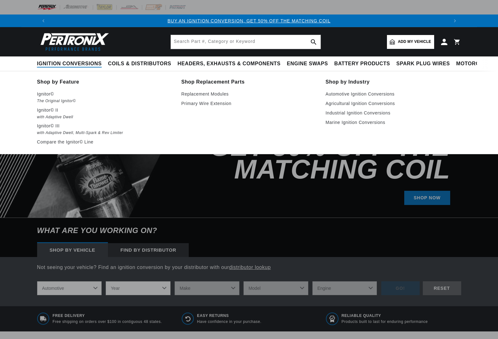 The height and width of the screenshot is (339, 498). What do you see at coordinates (475, 64) in the screenshot?
I see `summary: Motorcycle` at bounding box center [475, 64].